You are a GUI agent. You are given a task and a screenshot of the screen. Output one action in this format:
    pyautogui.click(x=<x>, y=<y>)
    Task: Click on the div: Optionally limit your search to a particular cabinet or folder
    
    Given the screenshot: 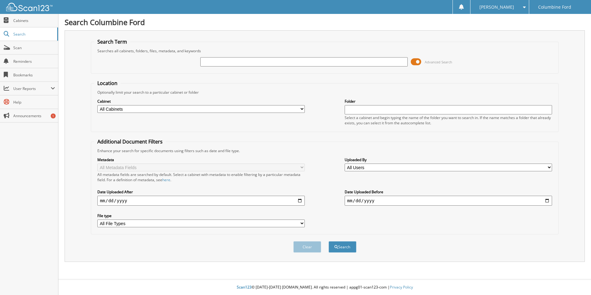 What is the action you would take?
    pyautogui.click(x=325, y=92)
    